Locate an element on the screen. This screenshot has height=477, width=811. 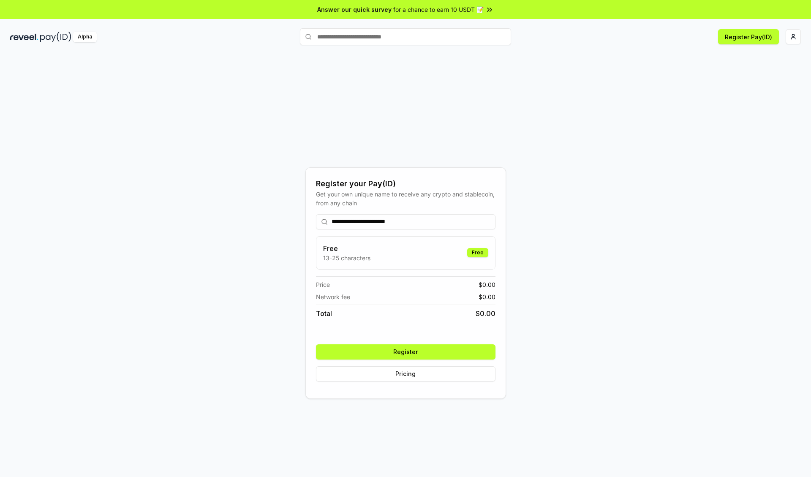
div: Free is located at coordinates (478, 253).